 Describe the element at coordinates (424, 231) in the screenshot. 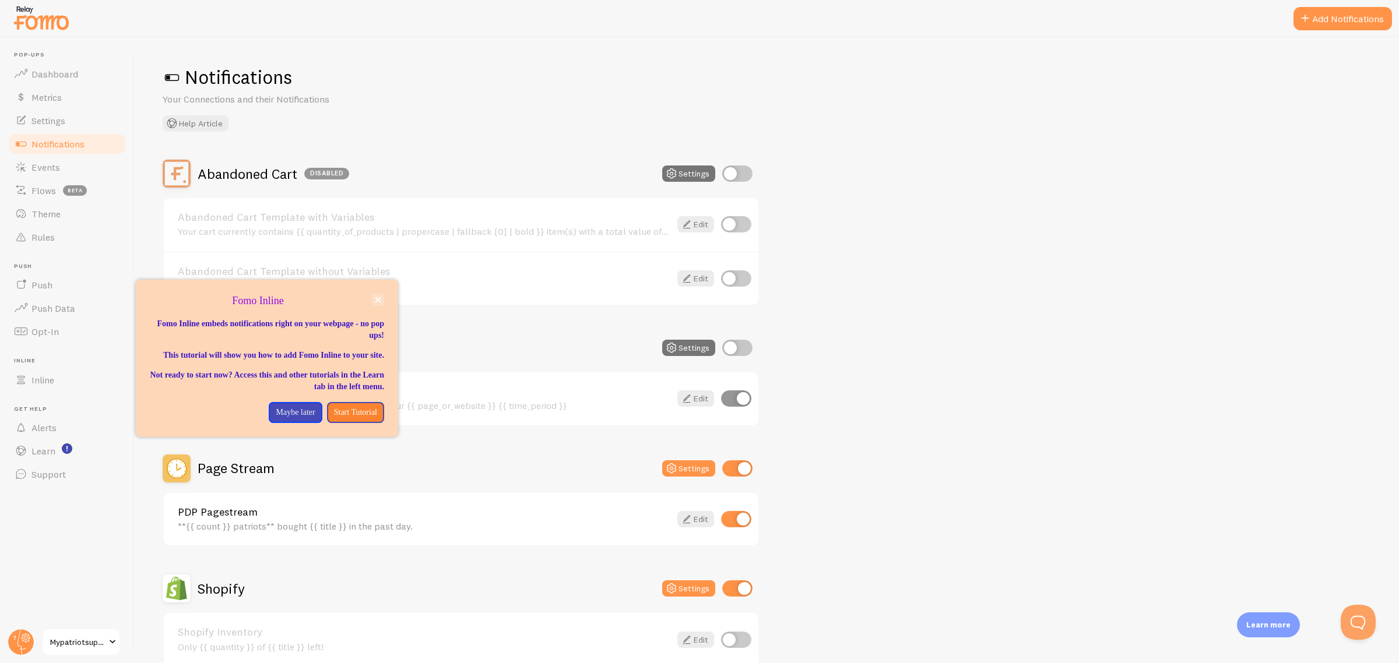

I see `div: Your cart currently contains {{ quantity_of_products | propercase | fallback [0] | bold }} item(s...` at that location.